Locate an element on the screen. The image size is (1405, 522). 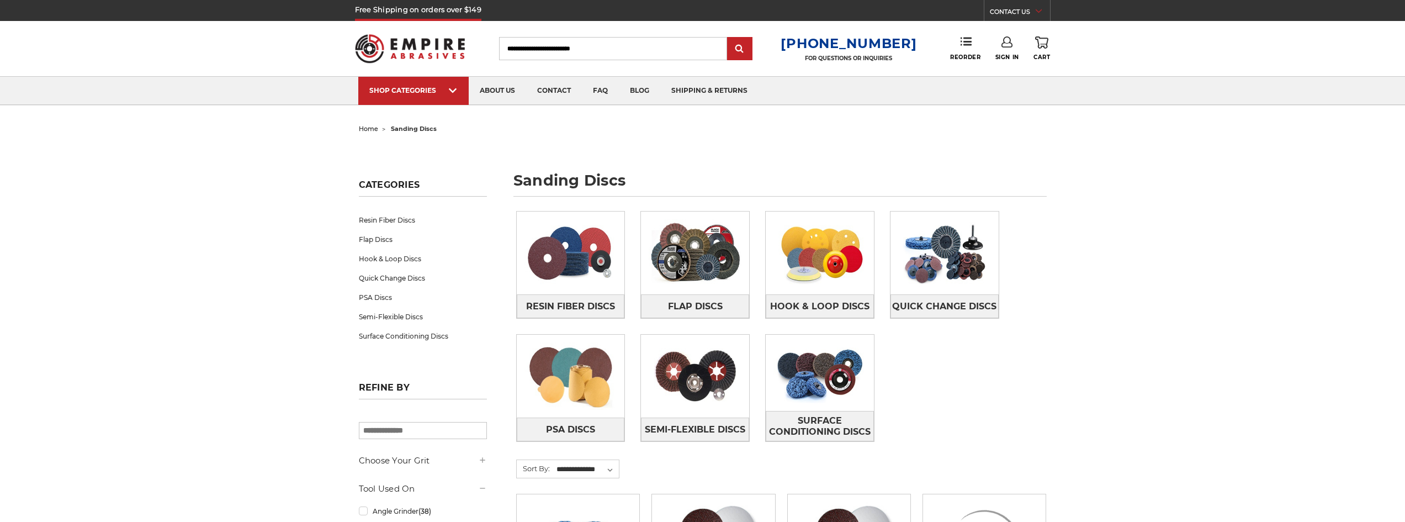
span: Reorder is located at coordinates (965, 57).